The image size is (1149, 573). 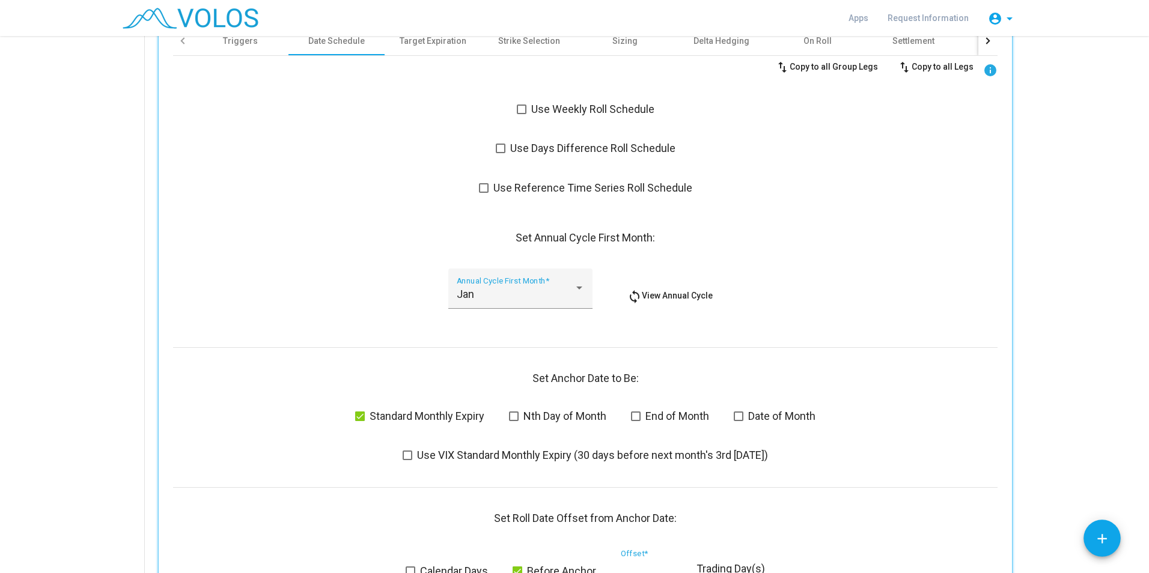 I want to click on span: Use Weekly Roll Schedule, so click(x=592, y=109).